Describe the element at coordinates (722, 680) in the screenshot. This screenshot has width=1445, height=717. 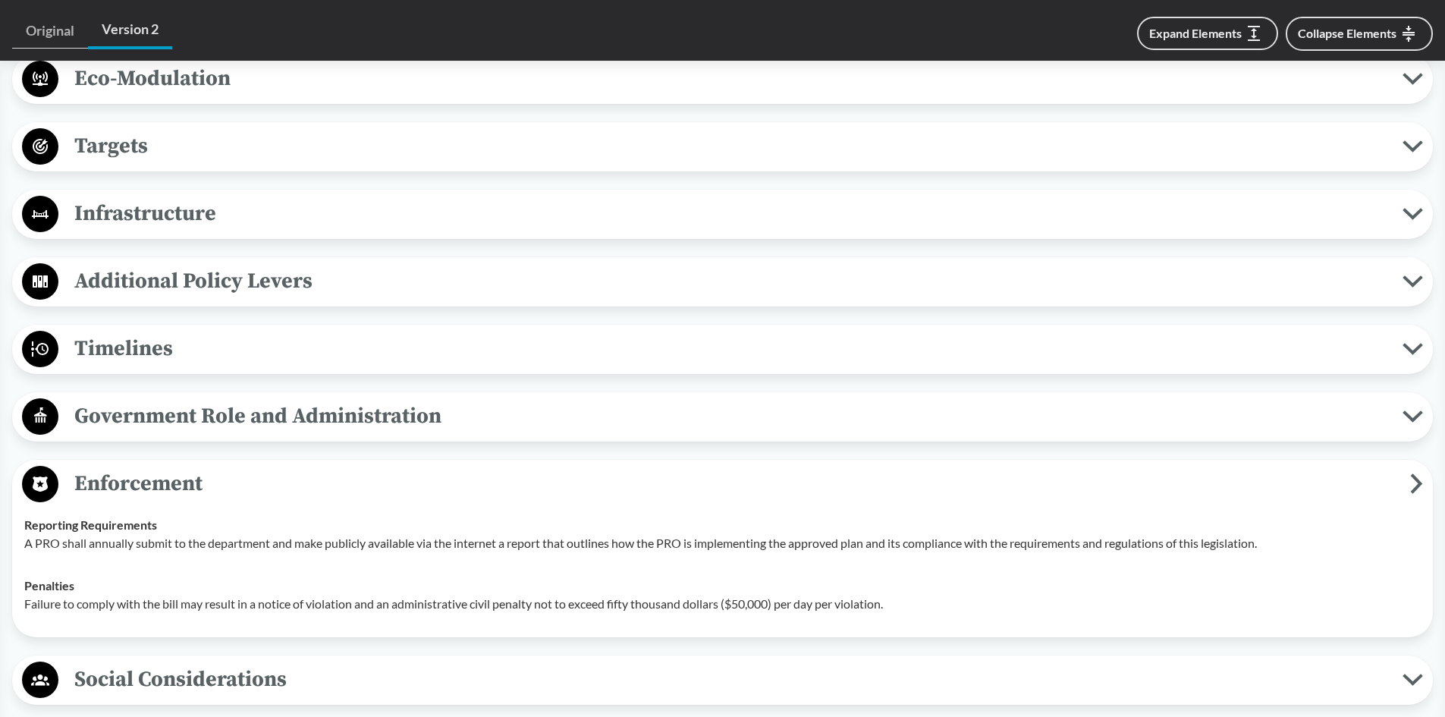
I see `button: Social Considerations` at that location.